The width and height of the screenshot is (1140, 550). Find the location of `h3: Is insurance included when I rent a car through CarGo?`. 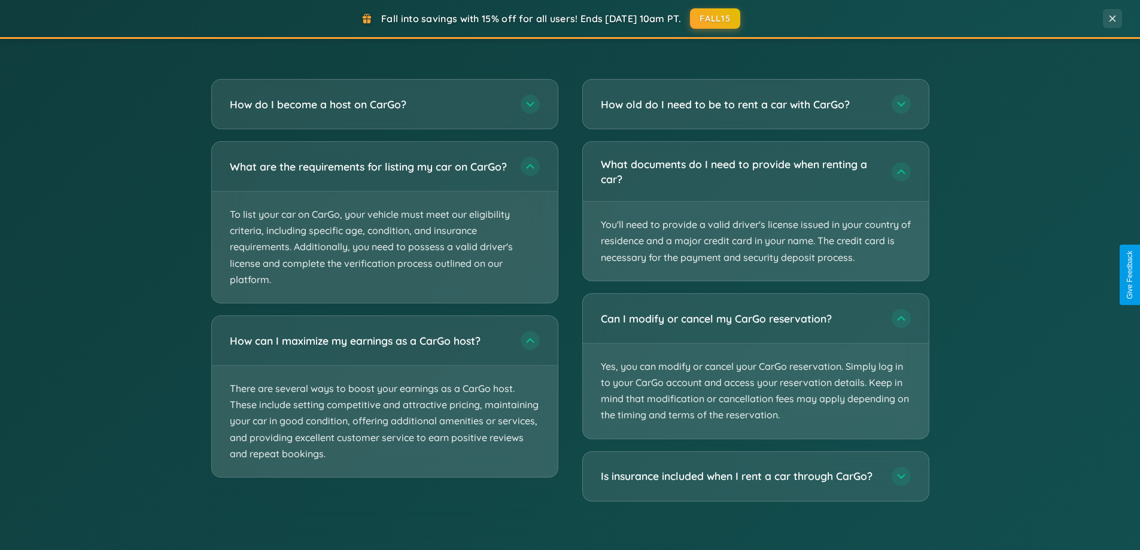

h3: Is insurance included when I rent a car through CarGo? is located at coordinates (740, 476).